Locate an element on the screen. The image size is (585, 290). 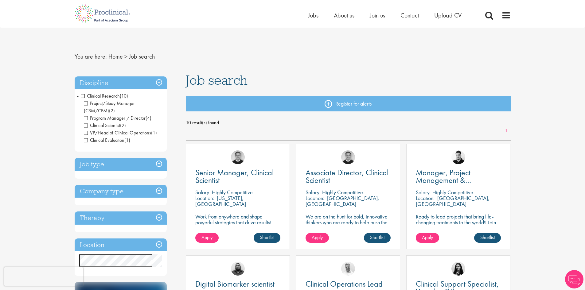
span: Contact is located at coordinates (410, 15).